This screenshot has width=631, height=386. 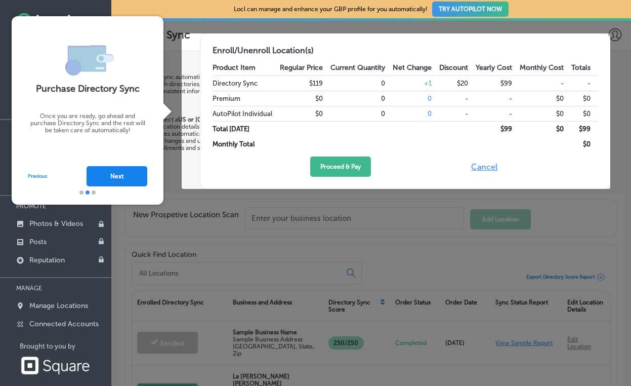 I want to click on div: Once you are ready, go ahead and purchase Directory Sync and the rest will be taken care of autom..., so click(x=88, y=123).